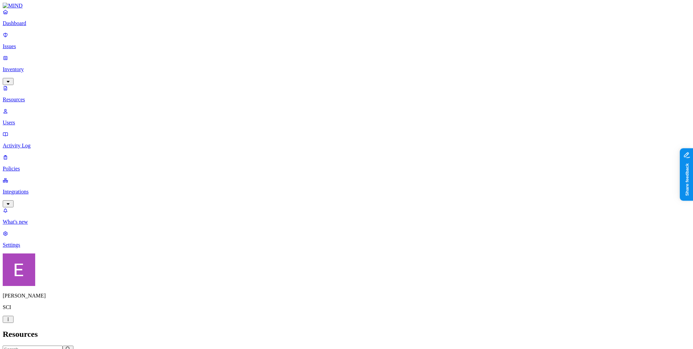  Describe the element at coordinates (347, 117) in the screenshot. I see `a: Users` at that location.